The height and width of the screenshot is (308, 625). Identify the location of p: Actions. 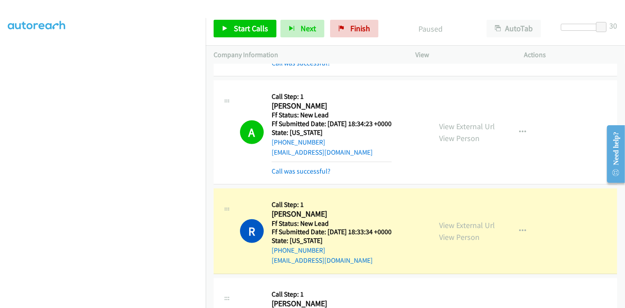
(571, 55).